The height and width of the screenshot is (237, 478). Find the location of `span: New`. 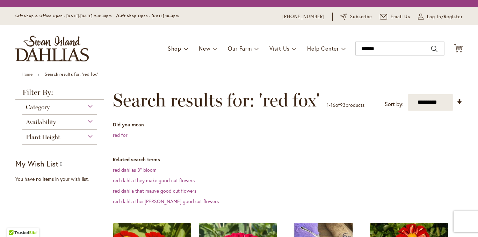

span: New is located at coordinates (205, 48).